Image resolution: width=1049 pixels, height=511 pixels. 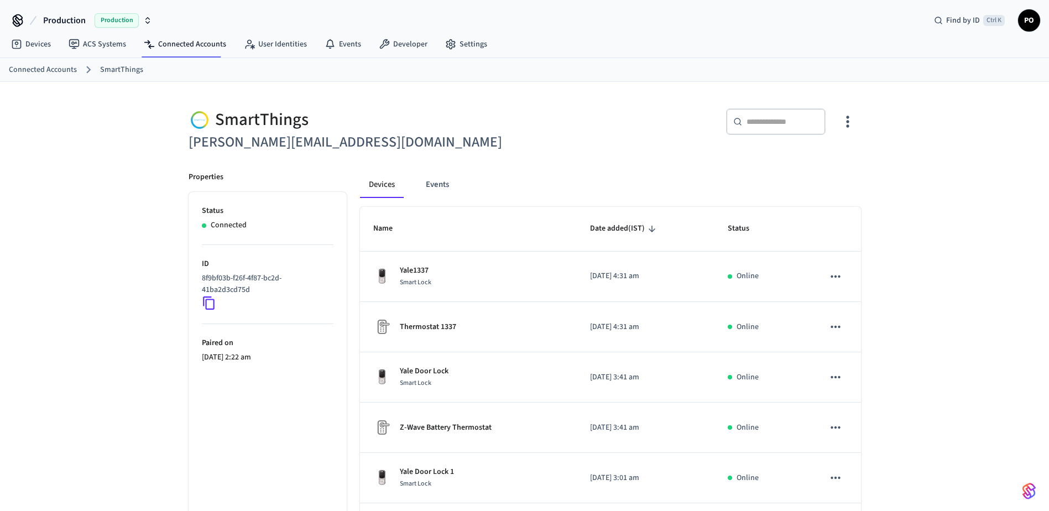 I want to click on a: Developer, so click(x=403, y=44).